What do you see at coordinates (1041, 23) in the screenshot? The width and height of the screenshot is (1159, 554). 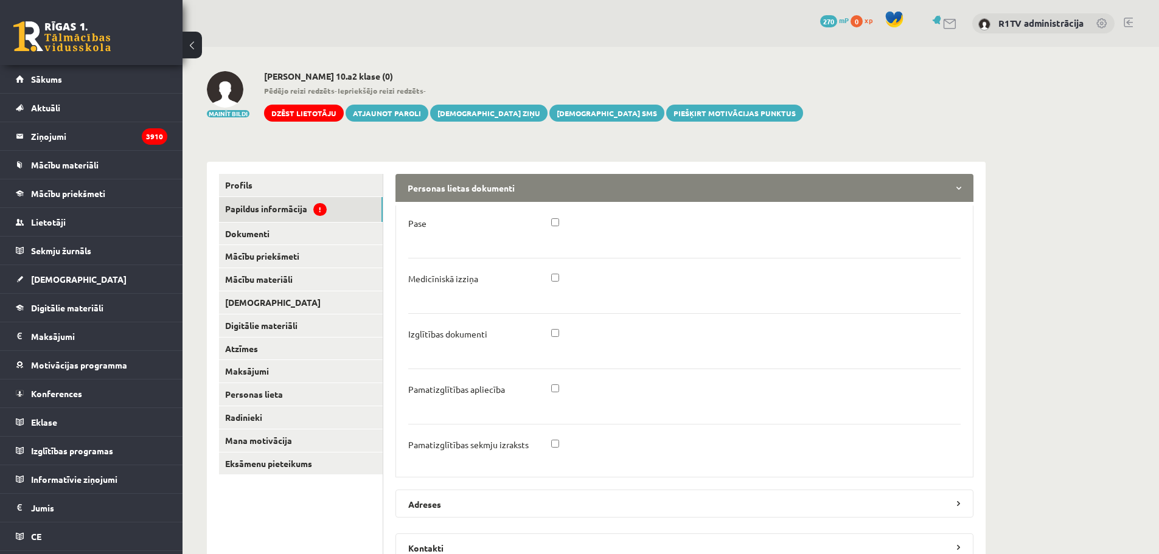 I see `a: R1TV administrācija` at bounding box center [1041, 23].